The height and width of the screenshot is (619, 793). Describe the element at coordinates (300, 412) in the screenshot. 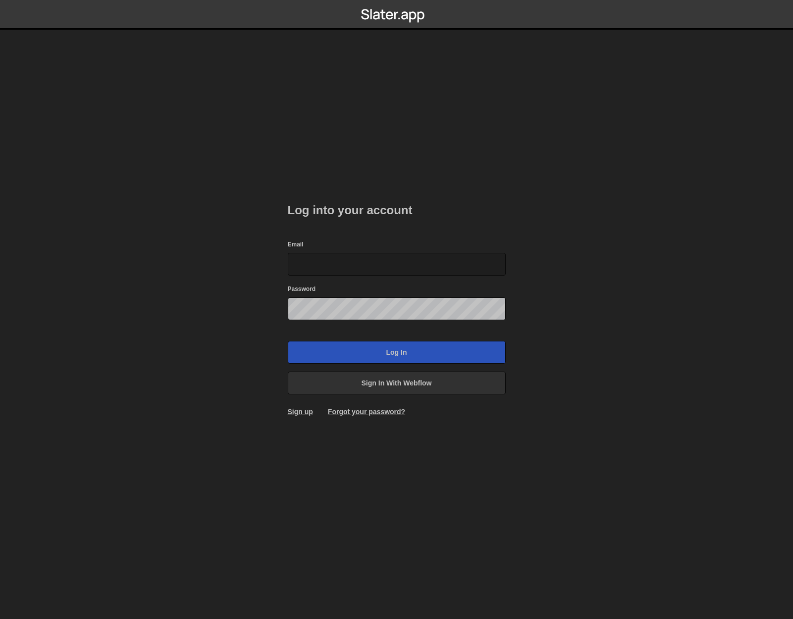

I see `a: Sign up` at that location.